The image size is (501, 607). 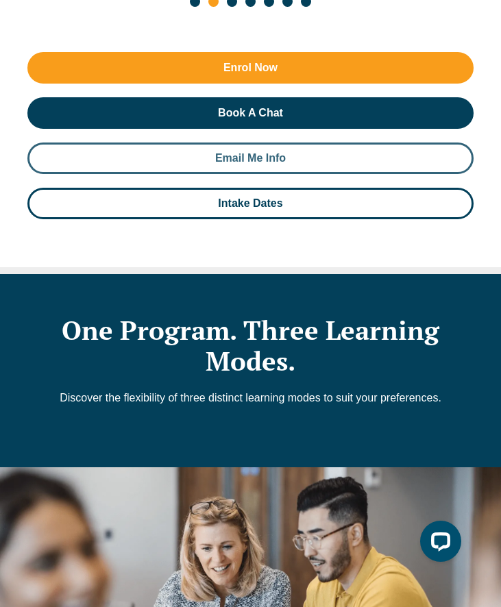 What do you see at coordinates (250, 204) in the screenshot?
I see `a: Intake Dates` at bounding box center [250, 204].